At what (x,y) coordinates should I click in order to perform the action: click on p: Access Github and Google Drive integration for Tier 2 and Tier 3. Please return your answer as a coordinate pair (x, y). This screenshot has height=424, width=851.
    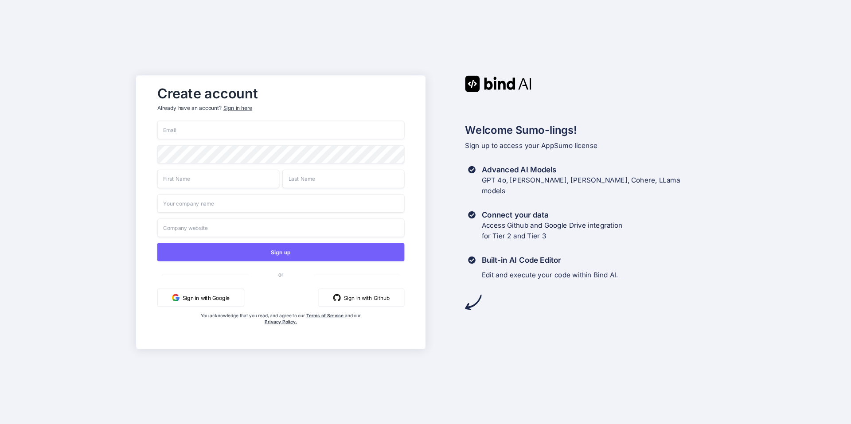
    Looking at the image, I should click on (552, 230).